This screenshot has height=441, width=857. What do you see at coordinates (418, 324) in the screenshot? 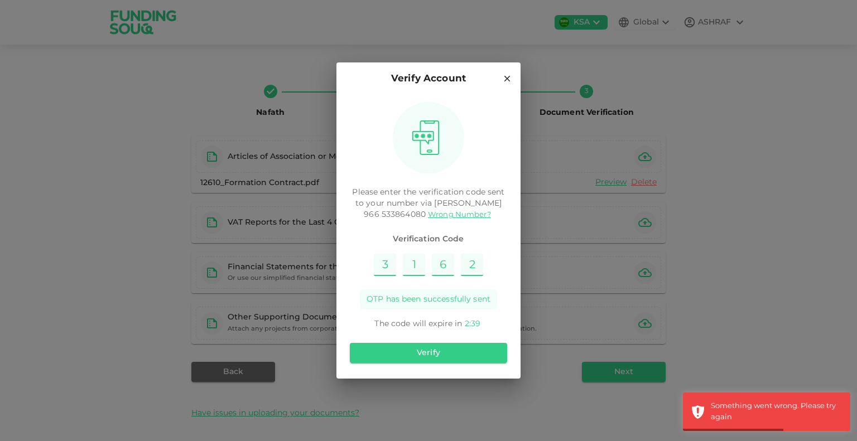
I see `span: The code will expire in` at bounding box center [418, 324].